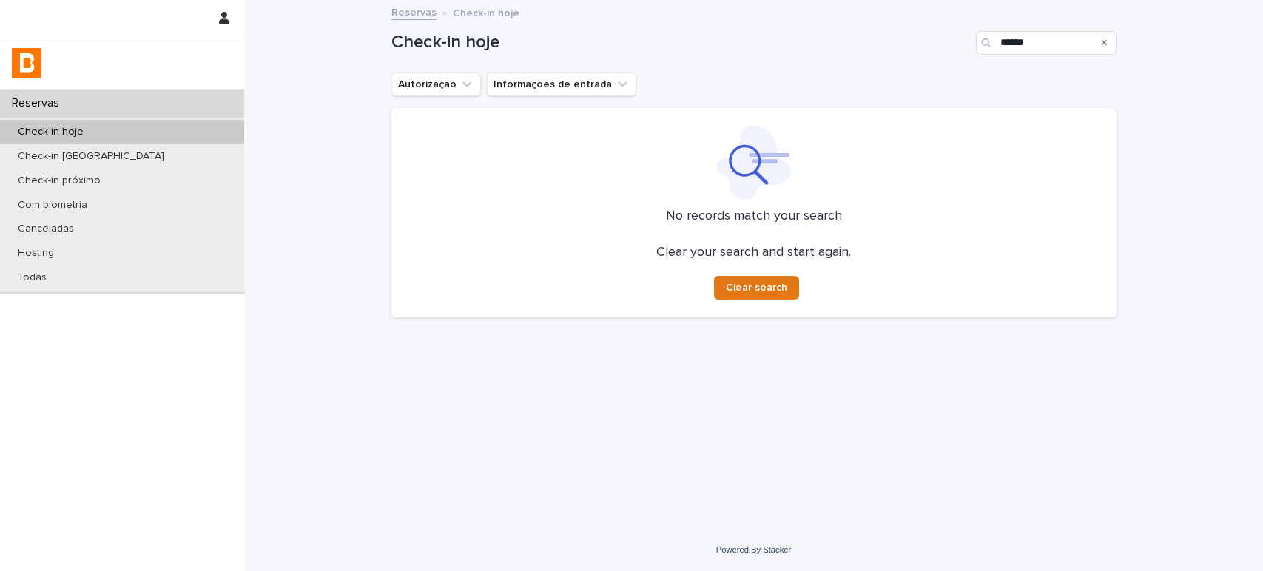 This screenshot has height=571, width=1263. I want to click on a: Powered By Stacker, so click(753, 550).